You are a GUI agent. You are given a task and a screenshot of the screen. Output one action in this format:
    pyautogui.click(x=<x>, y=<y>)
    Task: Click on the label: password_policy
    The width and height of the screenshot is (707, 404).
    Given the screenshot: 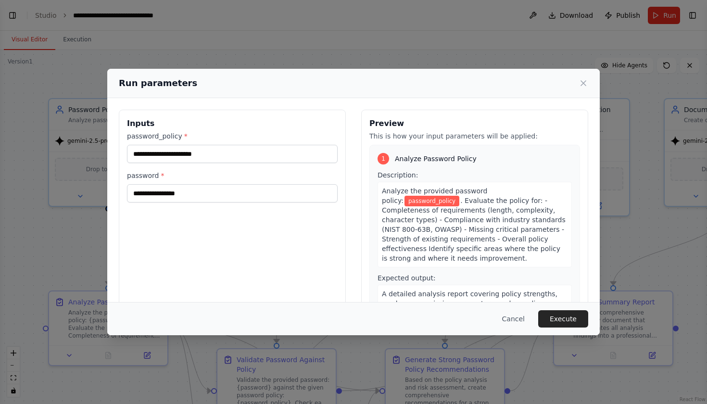 What is the action you would take?
    pyautogui.click(x=232, y=136)
    